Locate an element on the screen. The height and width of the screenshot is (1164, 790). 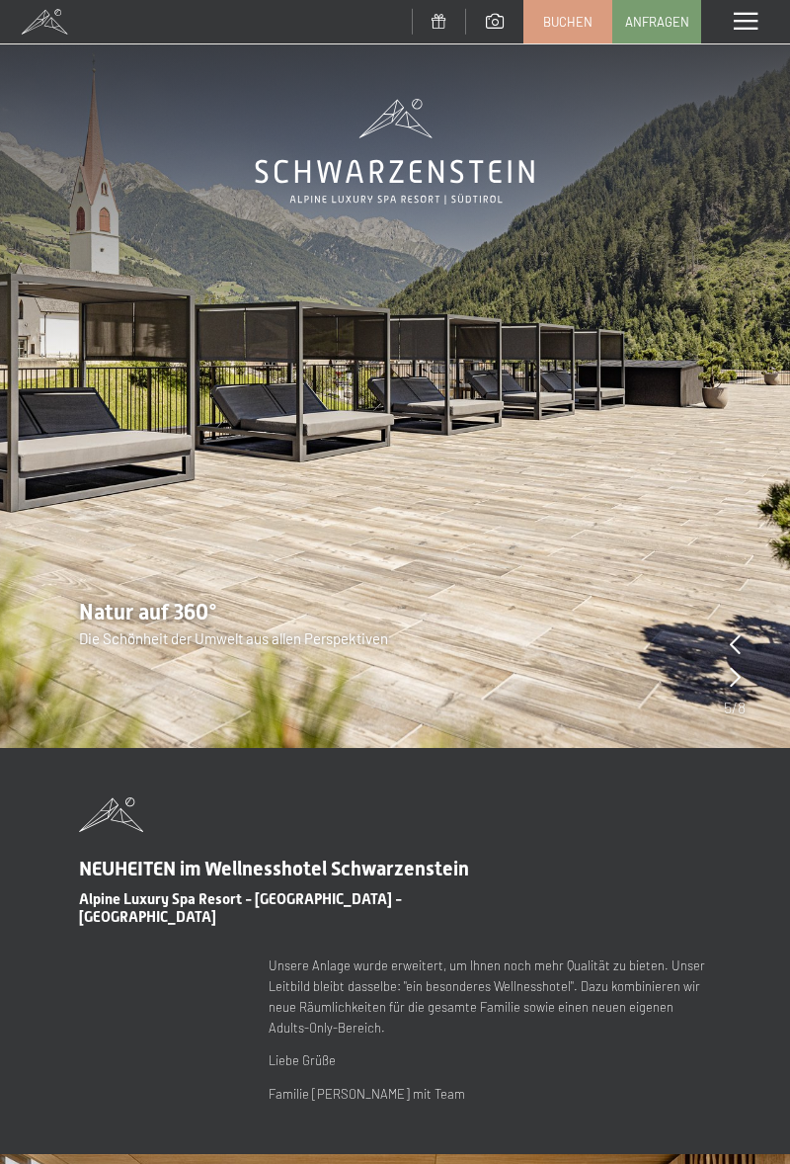
span: Natur auf 360° is located at coordinates (148, 612).